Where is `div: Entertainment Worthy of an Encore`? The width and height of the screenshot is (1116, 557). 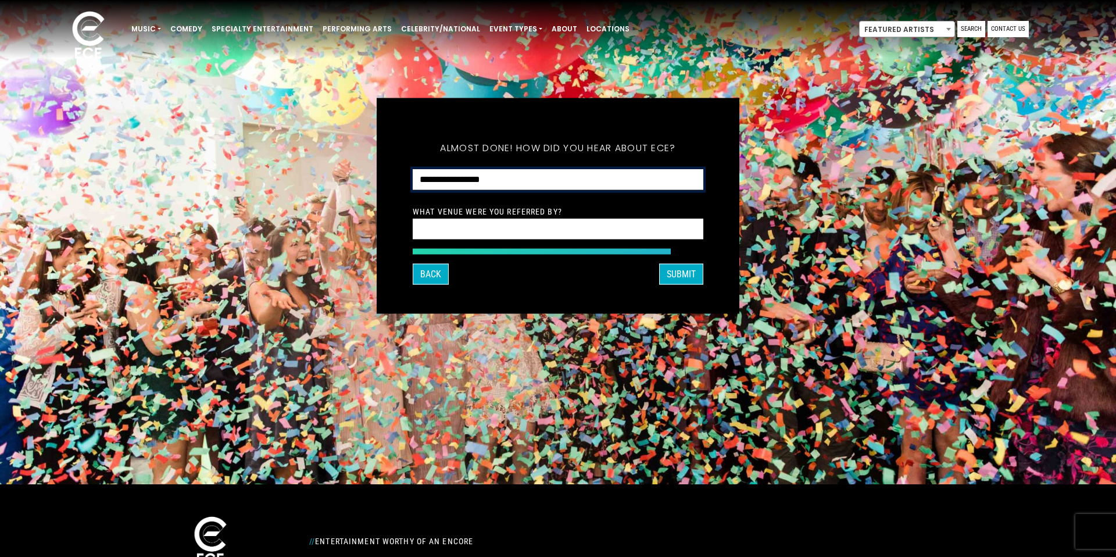
div: Entertainment Worthy of an Encore is located at coordinates (494, 541).